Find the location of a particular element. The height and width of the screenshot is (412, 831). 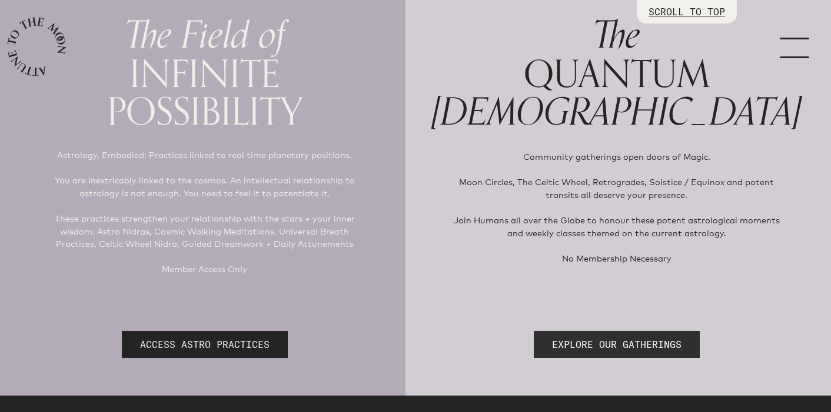

span: The Field of is located at coordinates (204, 35).